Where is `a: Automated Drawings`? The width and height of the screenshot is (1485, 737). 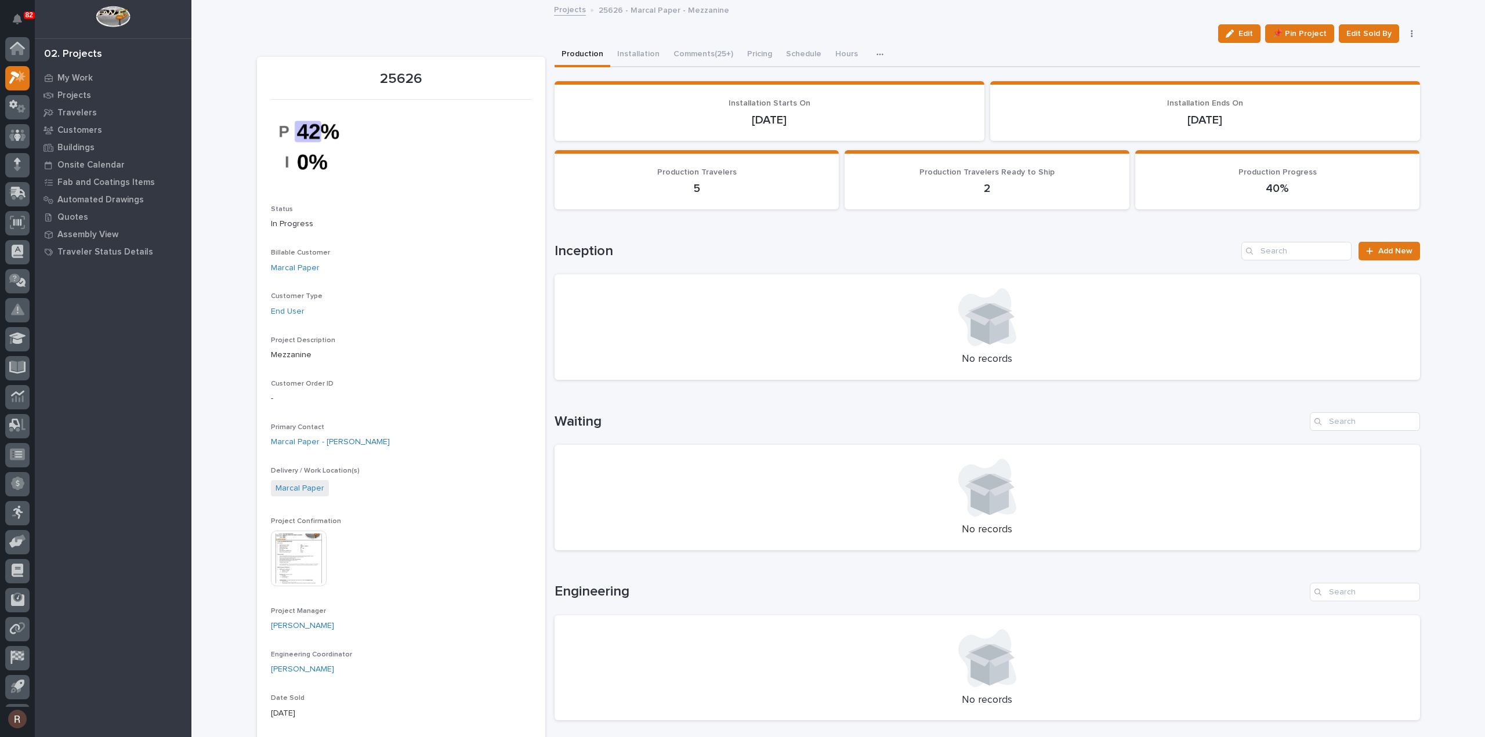
a: Automated Drawings is located at coordinates (113, 200).